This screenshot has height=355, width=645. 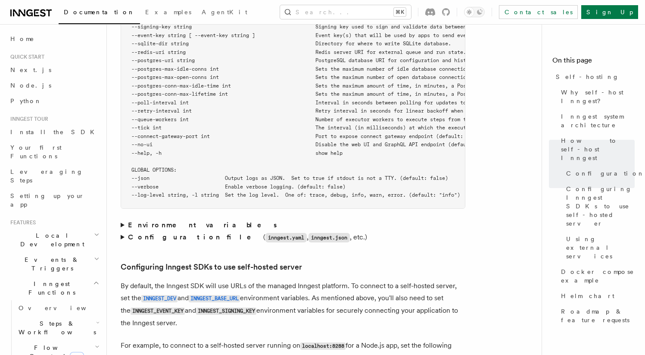 What do you see at coordinates (334, 119) in the screenshot?
I see `span: --queue-workers int Number of executor workers to execute steps from the queue (default: 100)` at bounding box center [334, 119].